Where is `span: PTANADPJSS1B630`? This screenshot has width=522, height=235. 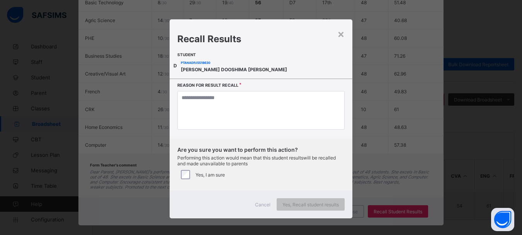 span: PTANADPJSS1B630 is located at coordinates (234, 63).